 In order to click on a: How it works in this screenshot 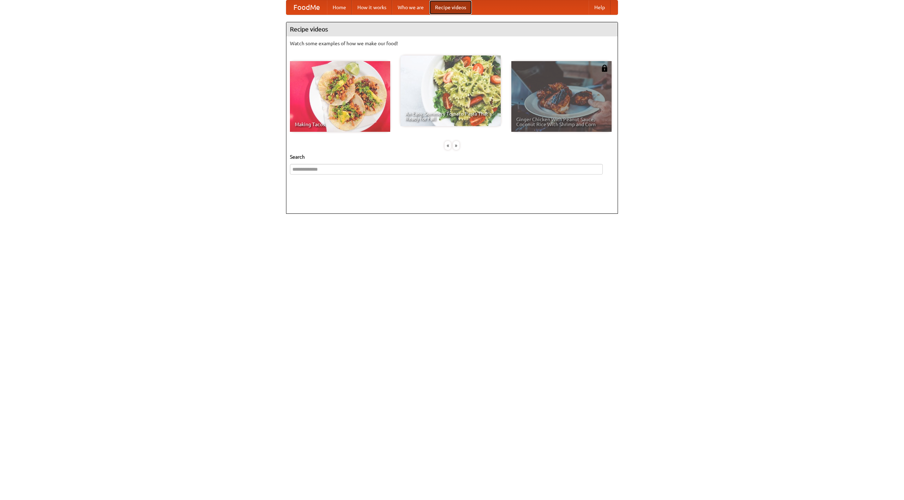, I will do `click(372, 7)`.